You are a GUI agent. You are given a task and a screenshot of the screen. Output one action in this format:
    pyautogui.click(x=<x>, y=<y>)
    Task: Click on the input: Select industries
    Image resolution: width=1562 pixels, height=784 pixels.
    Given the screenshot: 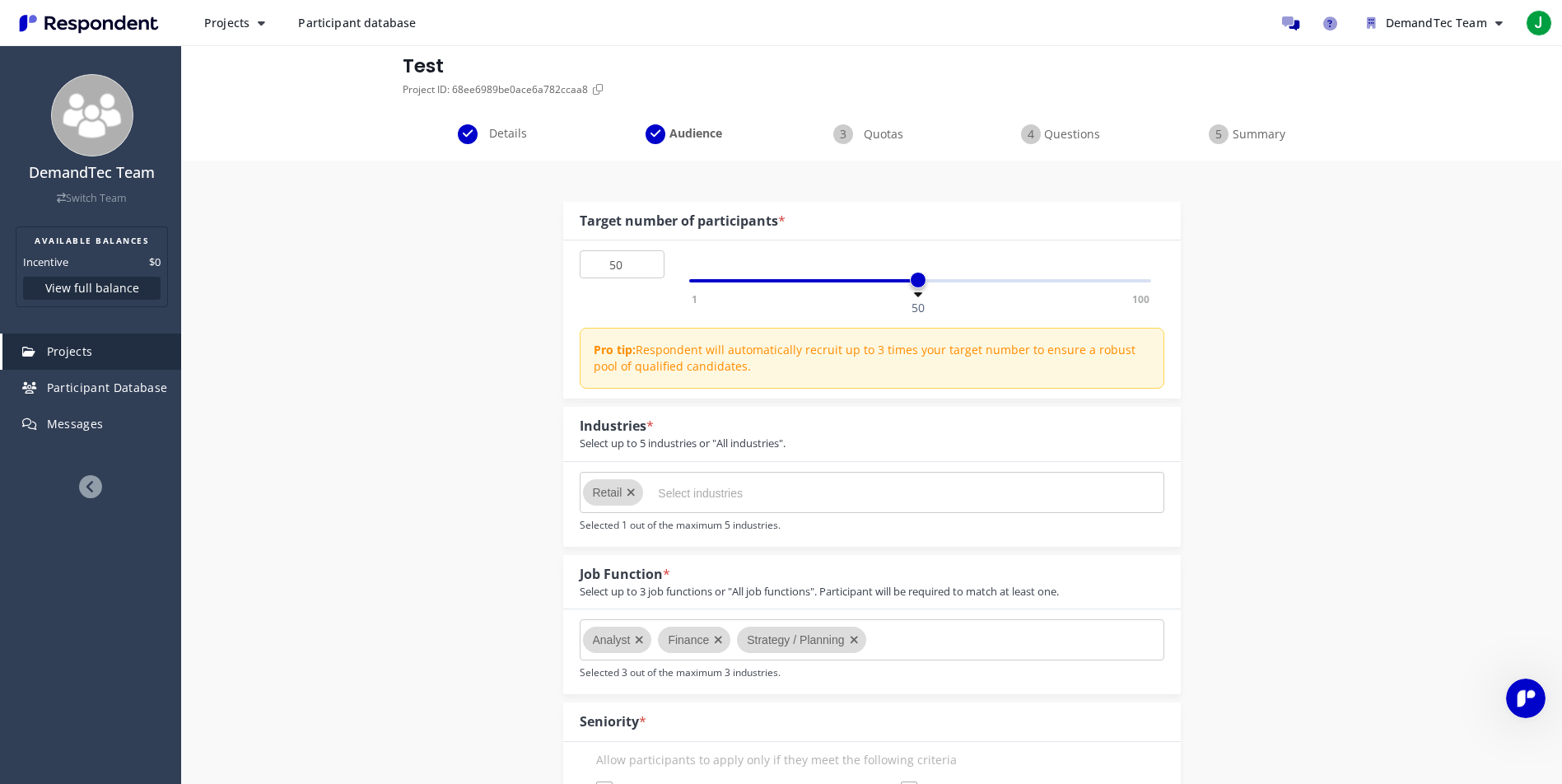 What is the action you would take?
    pyautogui.click(x=781, y=493)
    